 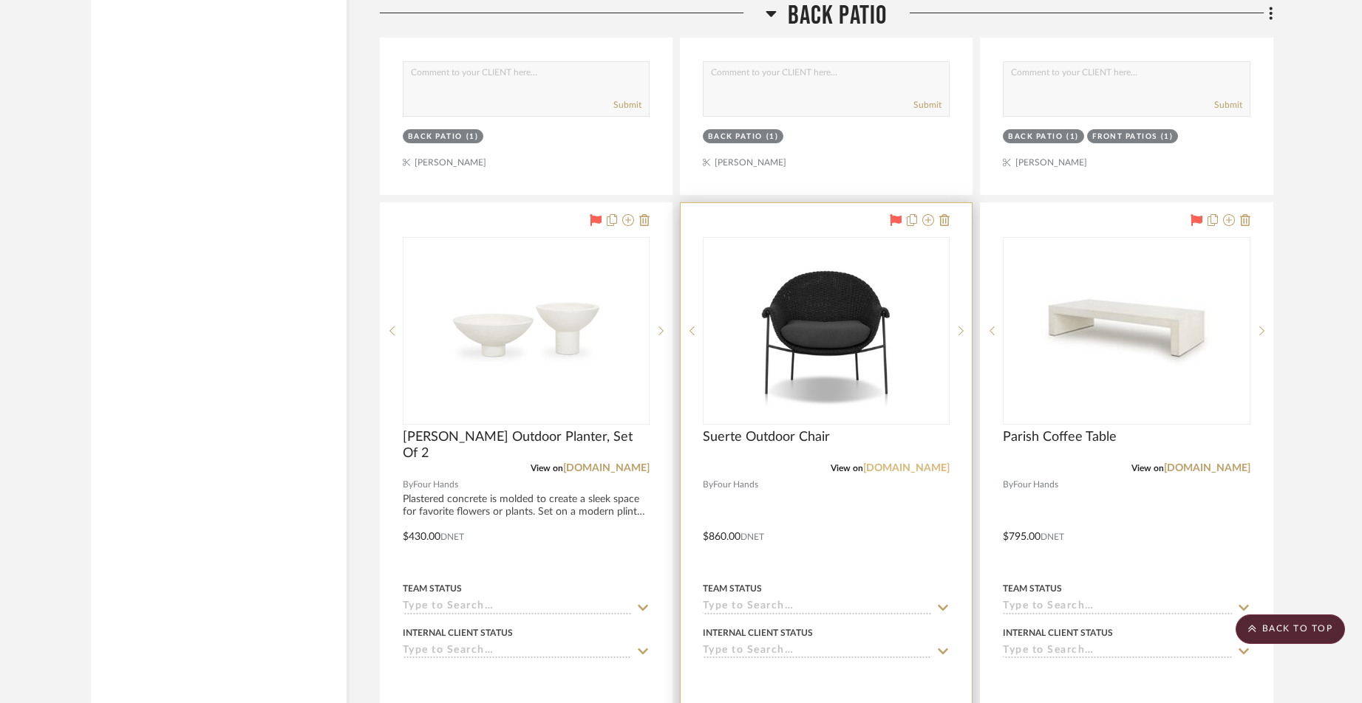 What do you see at coordinates (1290, 630) in the screenshot?
I see `scroll-to-top-button: BACK TO TOP` at bounding box center [1290, 630].